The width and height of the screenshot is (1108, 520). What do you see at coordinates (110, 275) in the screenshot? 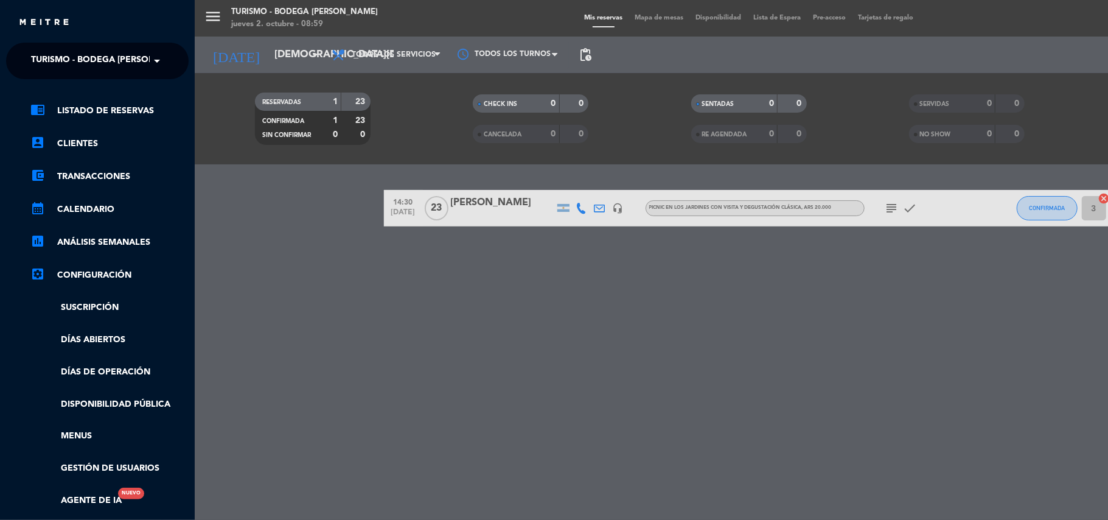
I see `a: Configuración` at bounding box center [110, 275].